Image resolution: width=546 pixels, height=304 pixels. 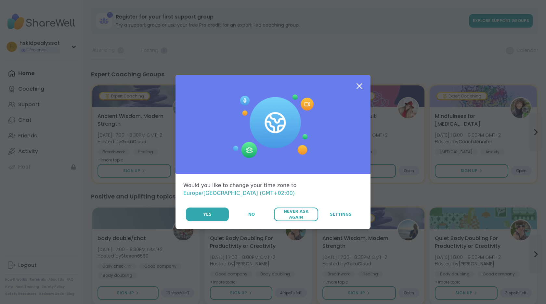 What do you see at coordinates (296, 215) in the screenshot?
I see `button: Never Ask Again` at bounding box center [296, 215].